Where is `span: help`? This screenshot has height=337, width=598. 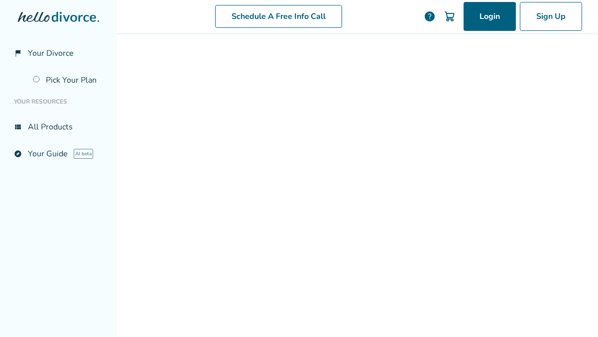 span: help is located at coordinates (429, 16).